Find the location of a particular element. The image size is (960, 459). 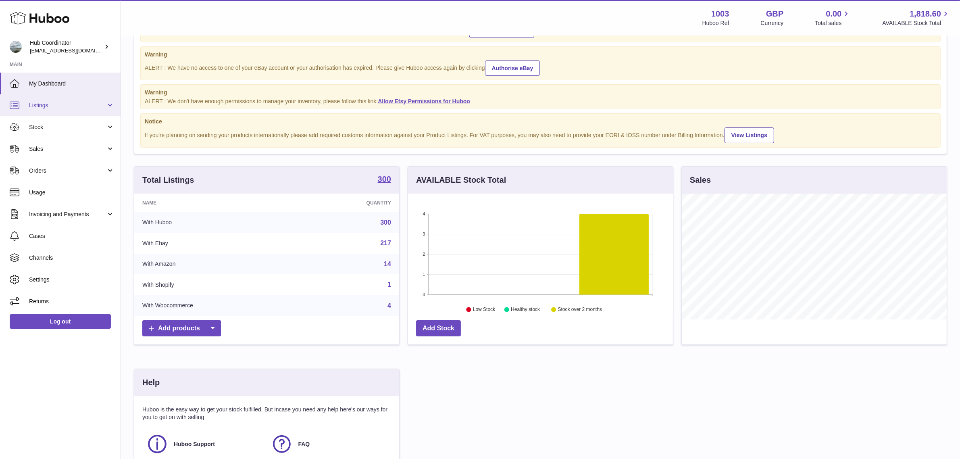

a: Add Stock is located at coordinates (438, 328).